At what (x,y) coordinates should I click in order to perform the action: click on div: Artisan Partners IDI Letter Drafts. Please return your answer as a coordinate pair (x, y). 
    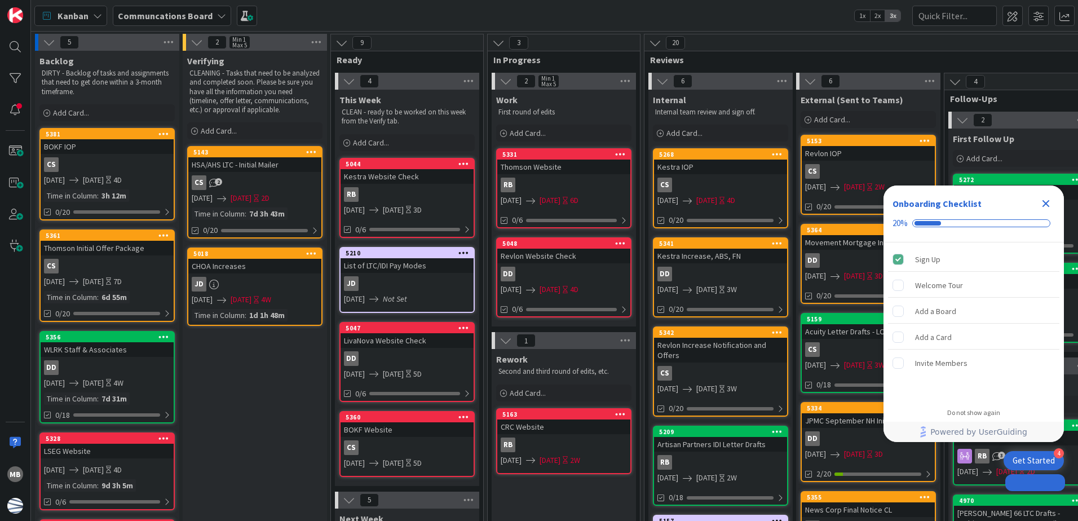
    Looking at the image, I should click on (720, 444).